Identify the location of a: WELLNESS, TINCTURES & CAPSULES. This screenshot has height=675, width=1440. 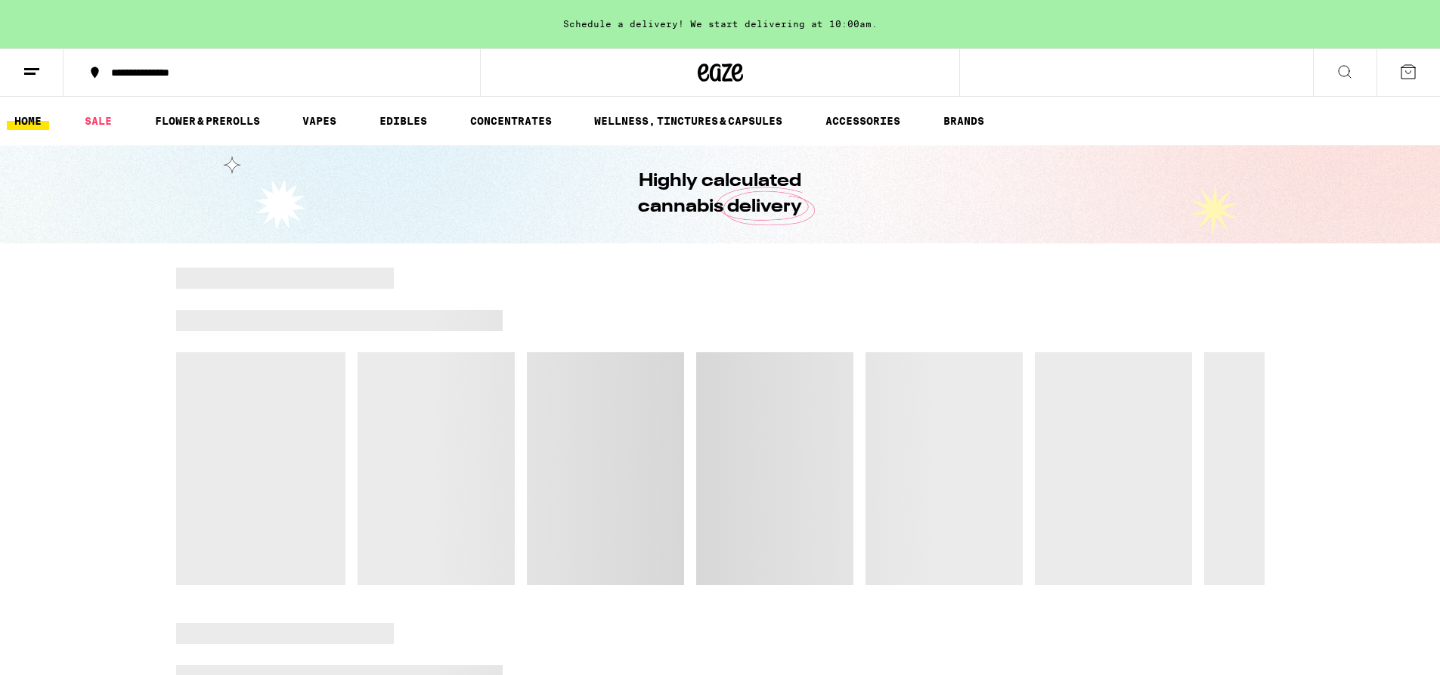
(688, 121).